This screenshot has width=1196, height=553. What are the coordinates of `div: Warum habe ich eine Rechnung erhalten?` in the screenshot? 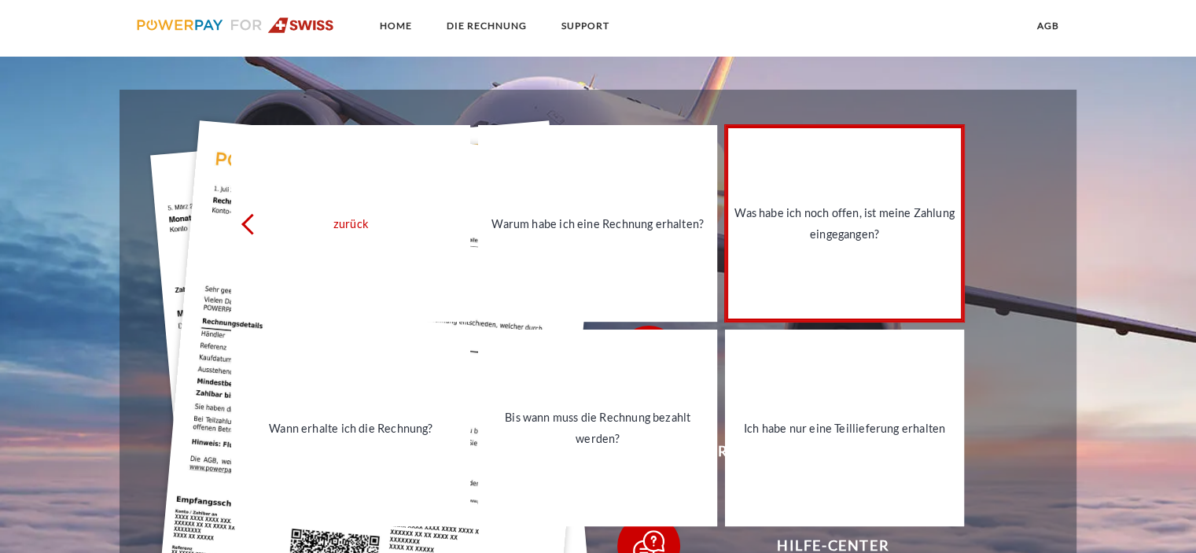 It's located at (598, 223).